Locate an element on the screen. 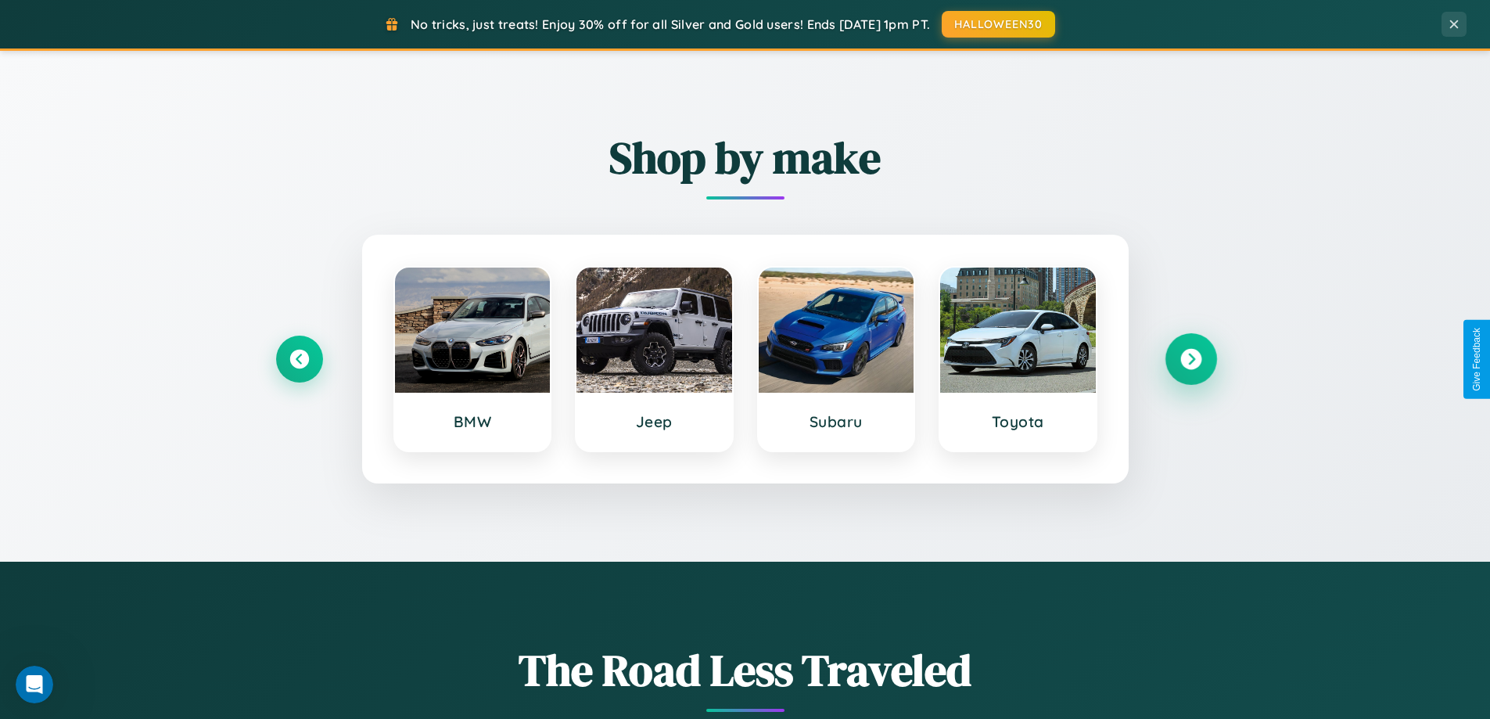  h1: The Road Less Traveled is located at coordinates (745, 670).